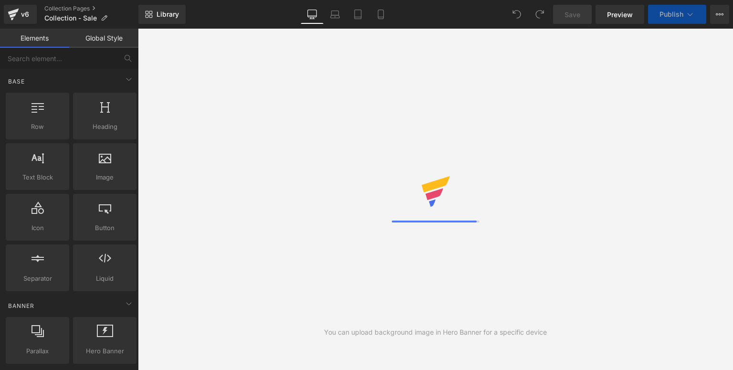 Image resolution: width=733 pixels, height=370 pixels. What do you see at coordinates (91, 9) in the screenshot?
I see `a: Collection Pages` at bounding box center [91, 9].